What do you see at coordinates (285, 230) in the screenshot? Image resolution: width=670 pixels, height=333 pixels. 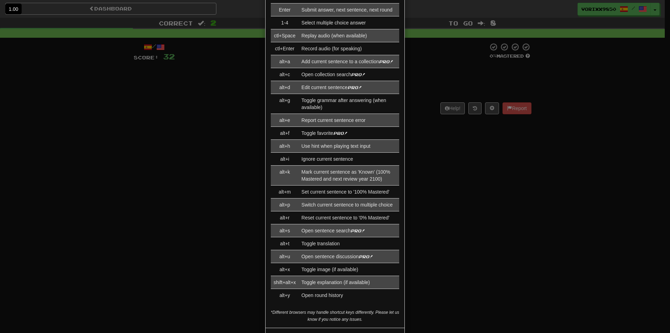 I see `td: alt+s` at bounding box center [285, 230].